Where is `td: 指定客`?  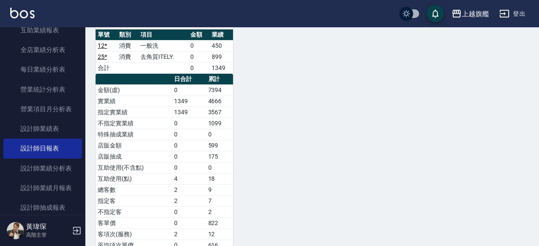
td: 指定客 is located at coordinates (134, 201).